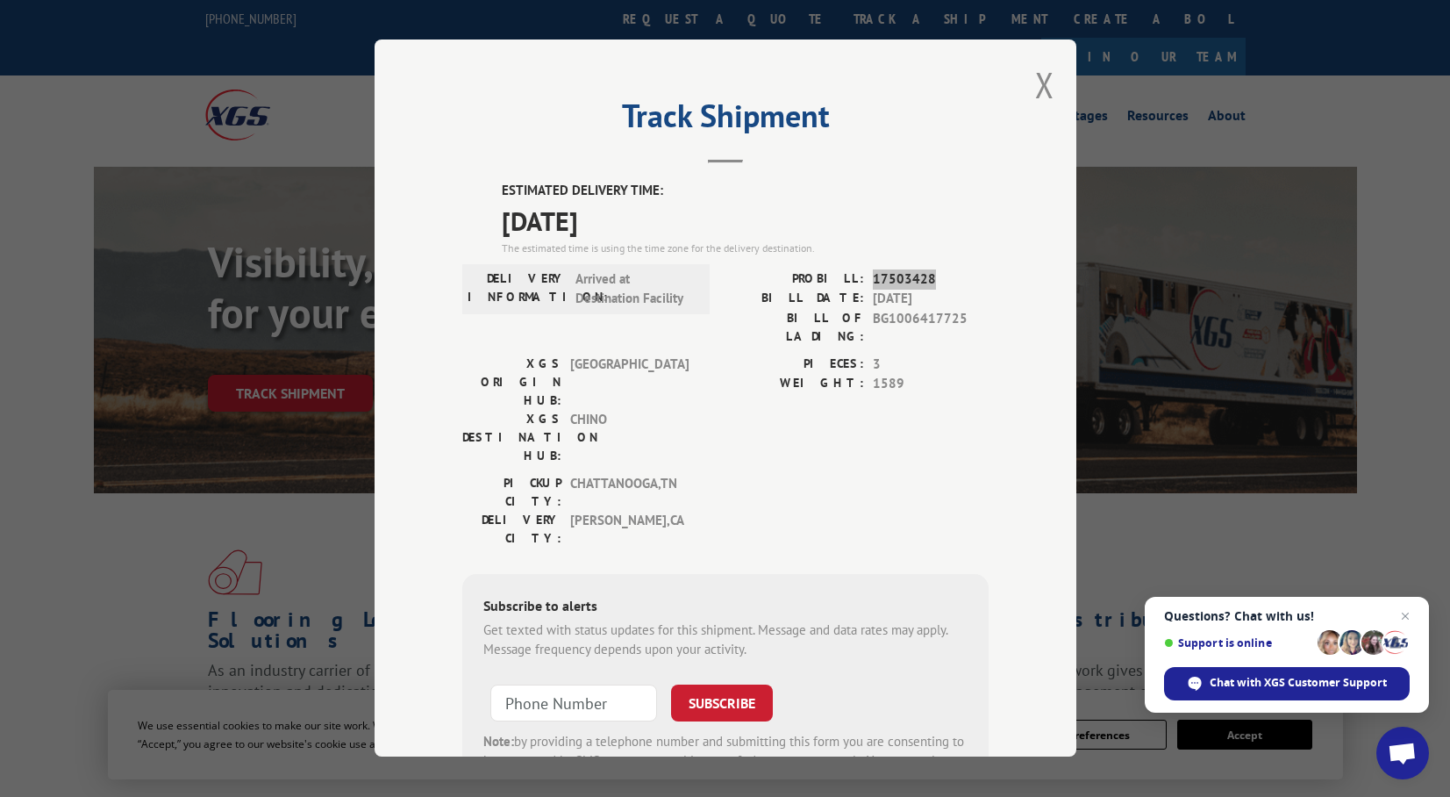  Describe the element at coordinates (745, 190) in the screenshot. I see `label: ESTIMATED DELIVERY TIME:` at that location.